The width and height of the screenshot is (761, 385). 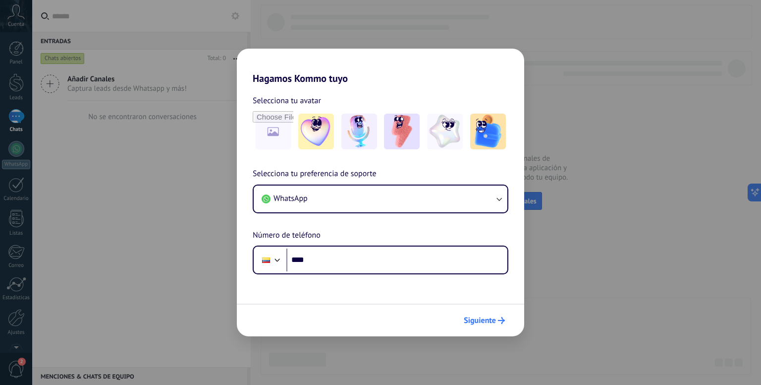 What do you see at coordinates (286, 235) in the screenshot?
I see `span: Número de teléfono` at bounding box center [286, 235].